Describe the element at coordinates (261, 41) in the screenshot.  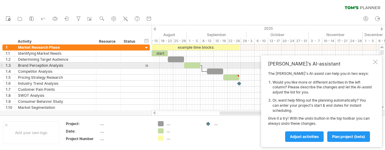
I see `div: 6 - 10` at that location.